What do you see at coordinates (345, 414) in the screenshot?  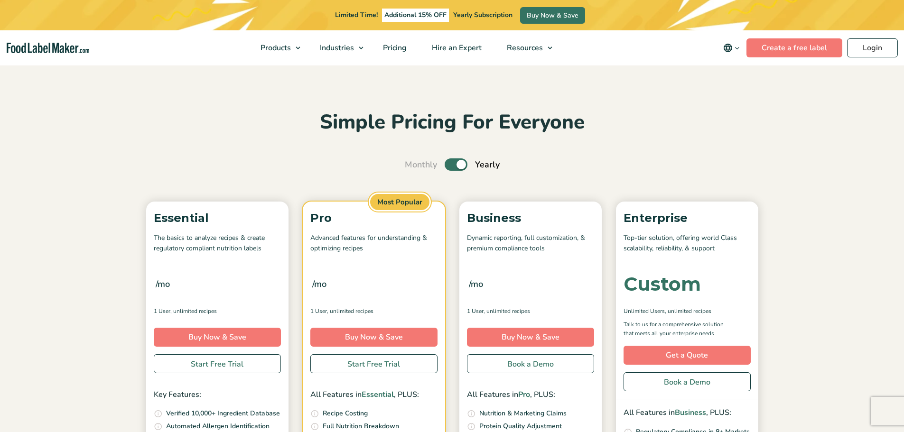 I see `p: Recipe Costing` at bounding box center [345, 414].